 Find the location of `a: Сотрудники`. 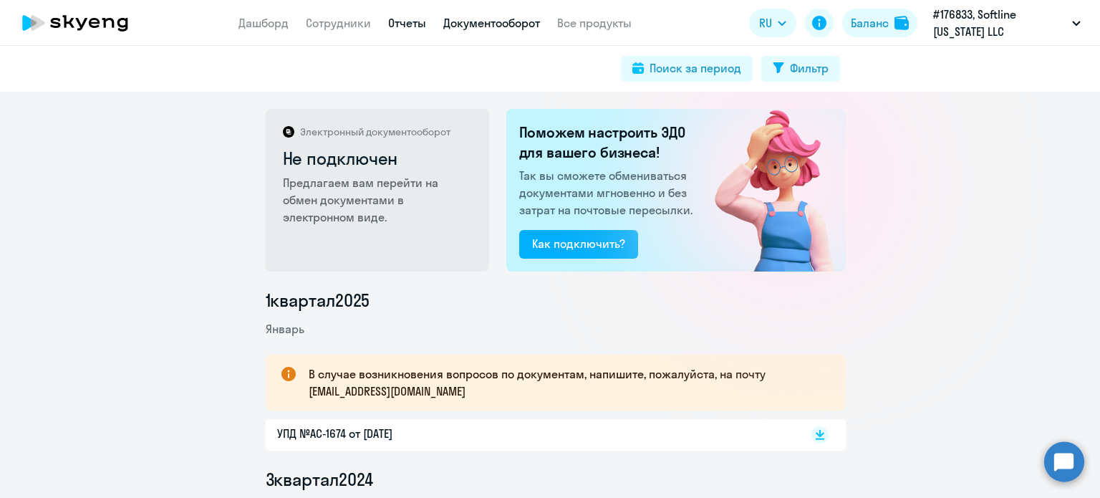

a: Сотрудники is located at coordinates (338, 23).